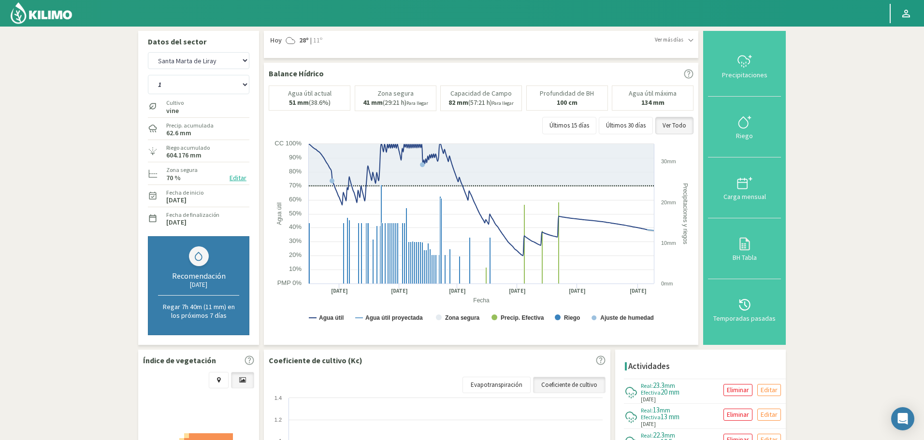 This screenshot has width=924, height=440. What do you see at coordinates (458, 102) in the screenshot?
I see `b: 82 mm` at bounding box center [458, 102].